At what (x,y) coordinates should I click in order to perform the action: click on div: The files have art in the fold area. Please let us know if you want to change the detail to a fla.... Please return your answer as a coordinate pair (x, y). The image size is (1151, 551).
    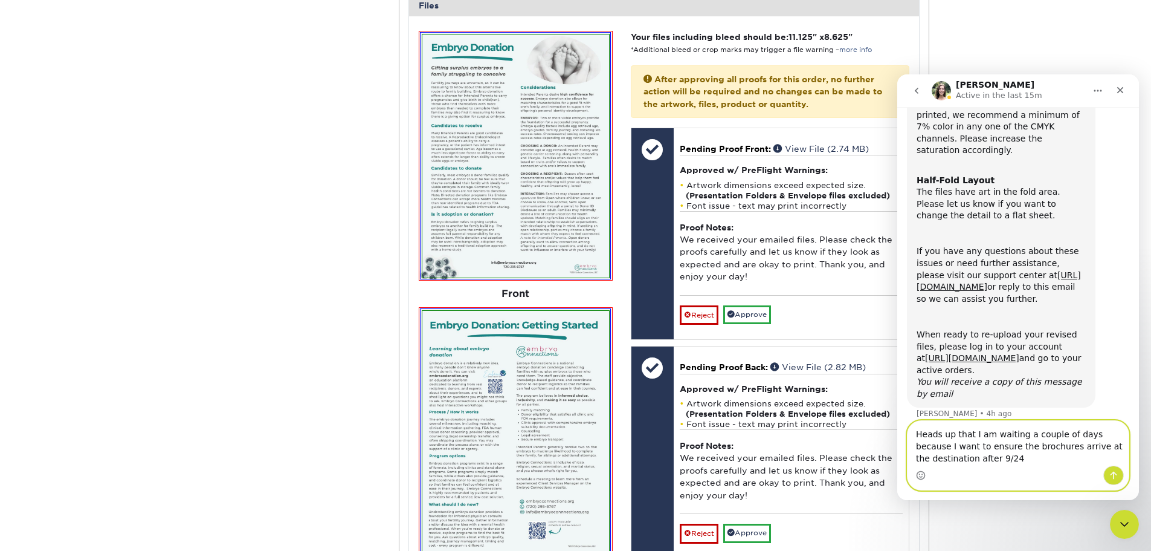
    Looking at the image, I should click on (104, 118).